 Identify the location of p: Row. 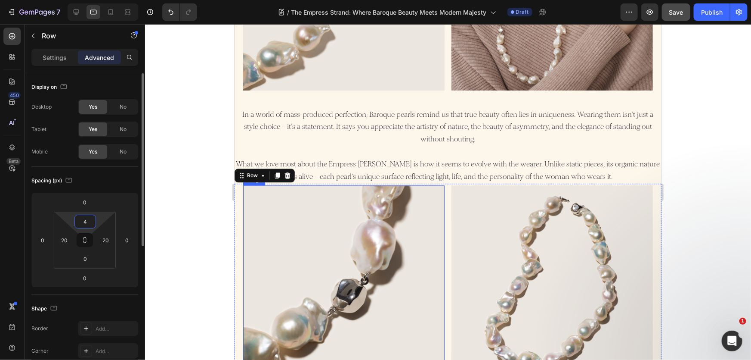
(78, 36).